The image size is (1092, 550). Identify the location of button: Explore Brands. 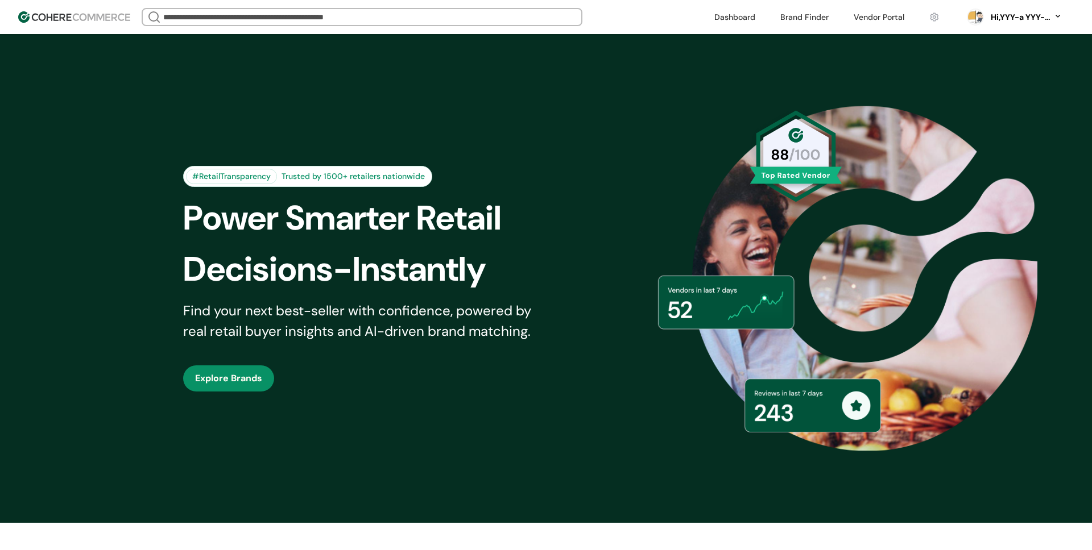
(229, 379).